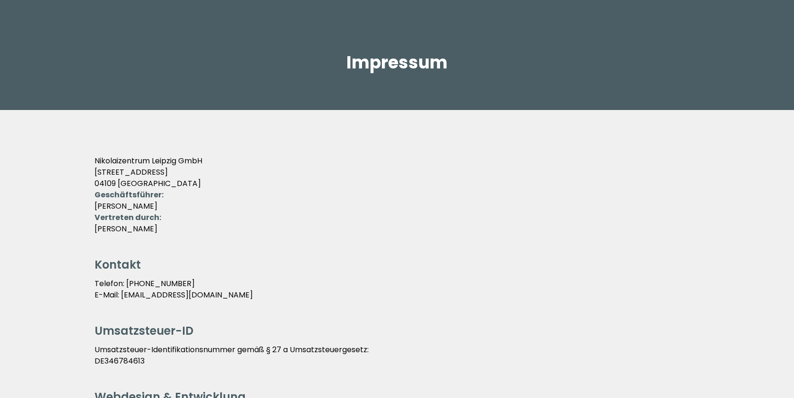  Describe the element at coordinates (397, 265) in the screenshot. I see `h2: Kontakt` at that location.